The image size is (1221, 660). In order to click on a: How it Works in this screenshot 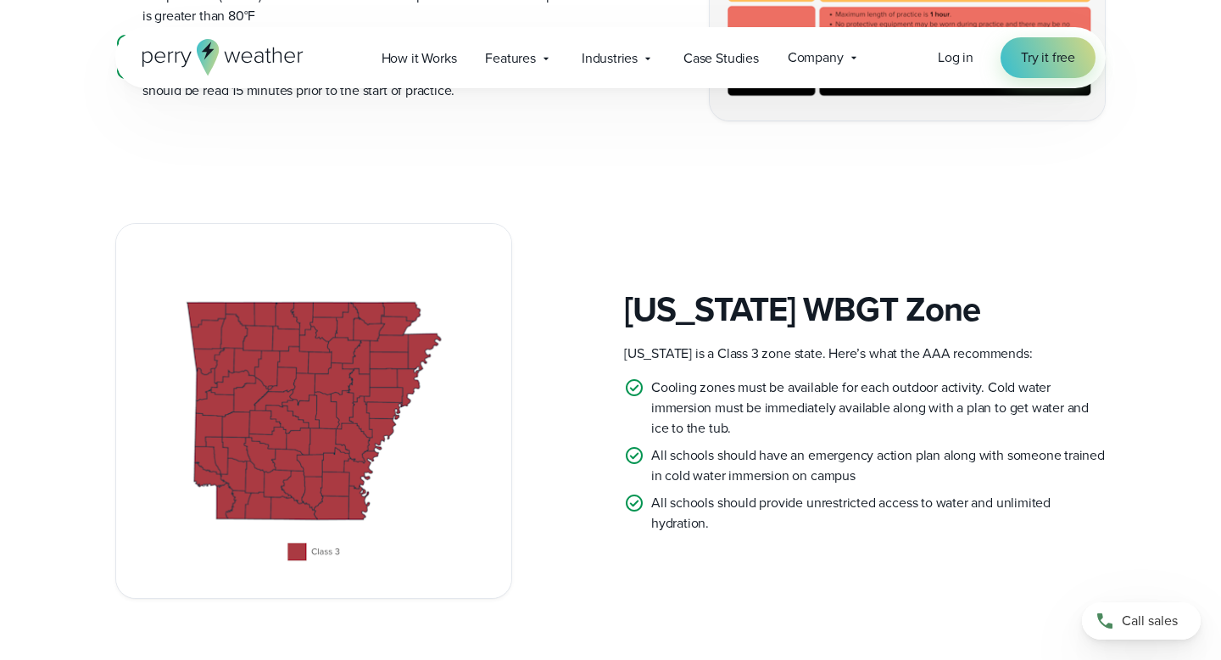, I will do `click(419, 58)`.